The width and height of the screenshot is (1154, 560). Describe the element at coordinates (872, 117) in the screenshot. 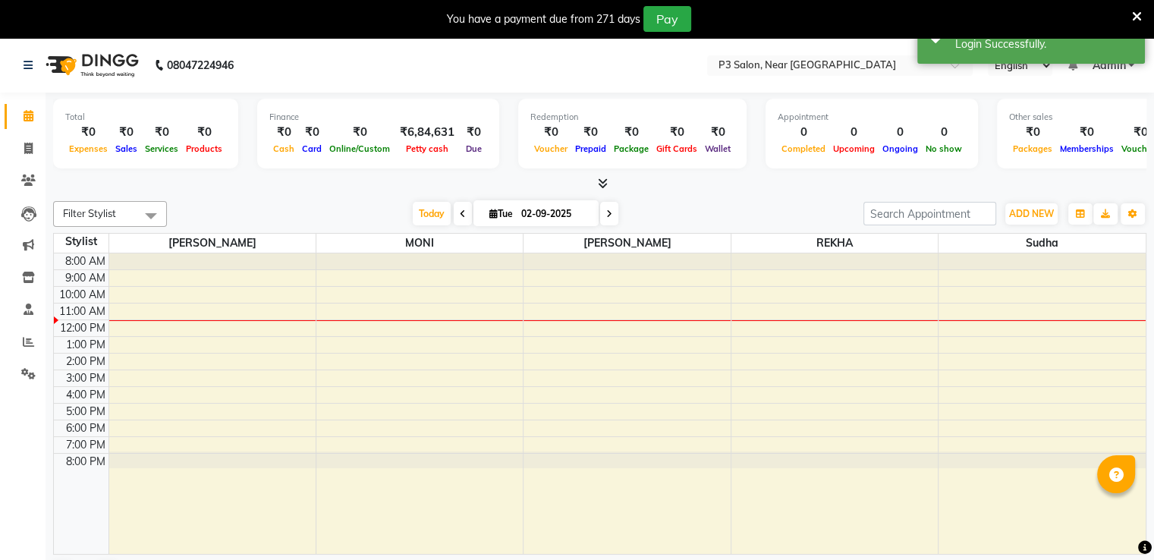

I see `div: Appointment` at that location.